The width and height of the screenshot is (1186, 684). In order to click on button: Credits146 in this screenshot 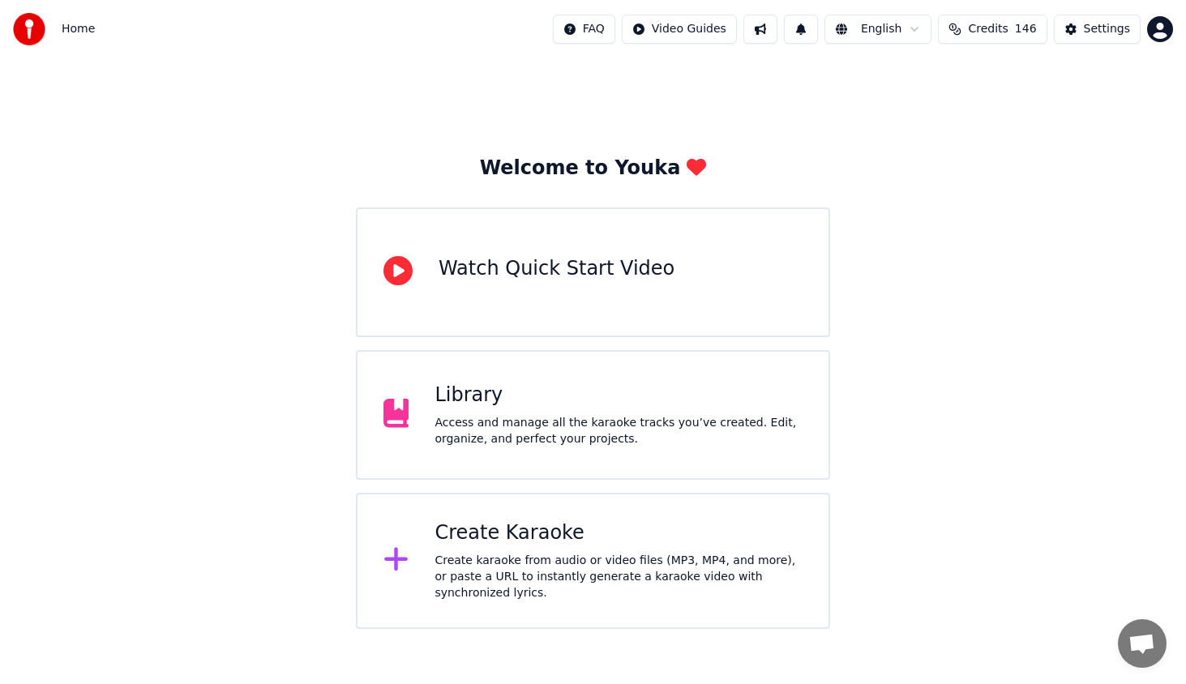, I will do `click(992, 29)`.